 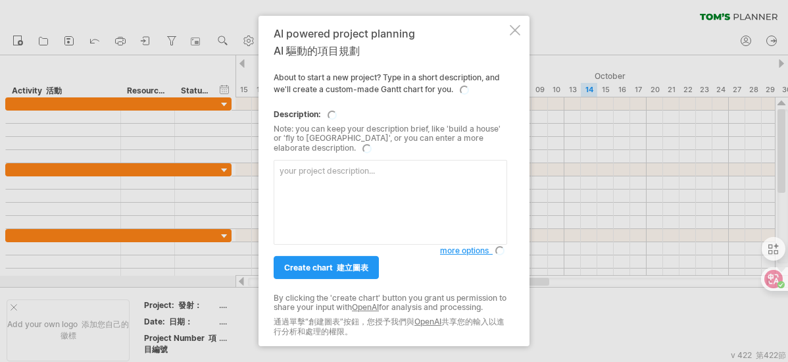 I want to click on div: Description:, so click(x=390, y=114).